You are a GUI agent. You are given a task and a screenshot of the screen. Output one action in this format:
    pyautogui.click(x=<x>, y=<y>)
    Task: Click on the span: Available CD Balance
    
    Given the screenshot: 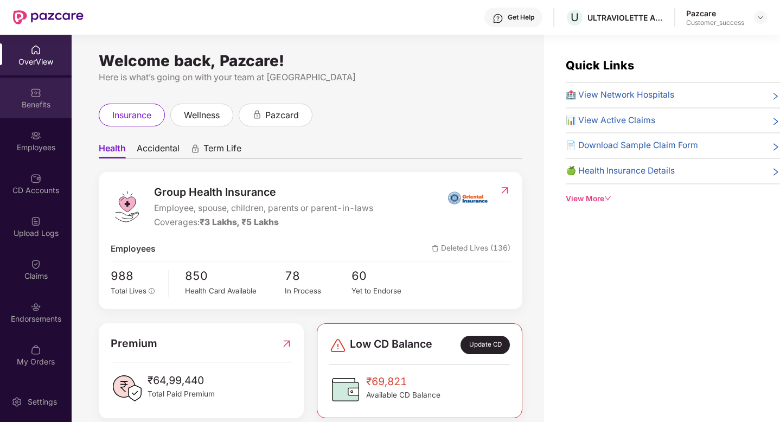 What is the action you would take?
    pyautogui.click(x=403, y=395)
    